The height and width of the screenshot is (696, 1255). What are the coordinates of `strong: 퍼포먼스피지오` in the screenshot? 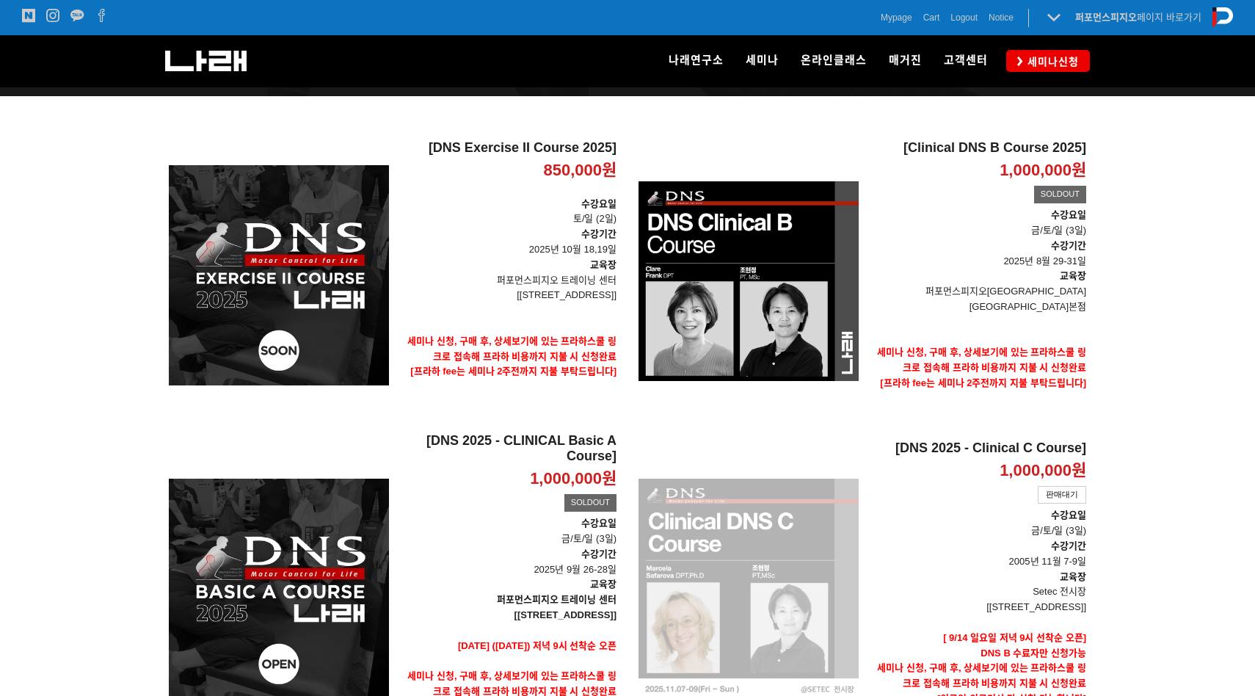 It's located at (1106, 17).